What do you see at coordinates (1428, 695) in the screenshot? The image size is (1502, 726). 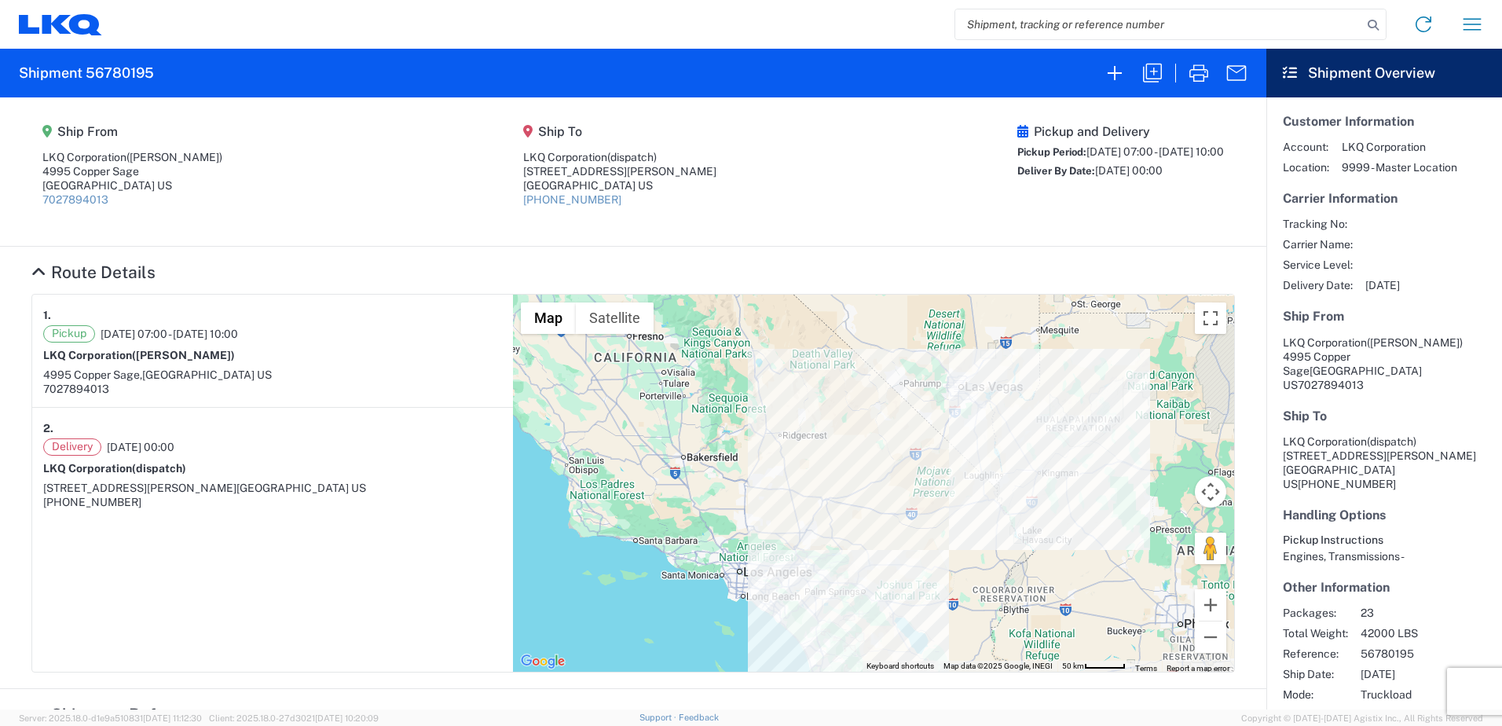 I see `span: Truckload` at bounding box center [1428, 695].